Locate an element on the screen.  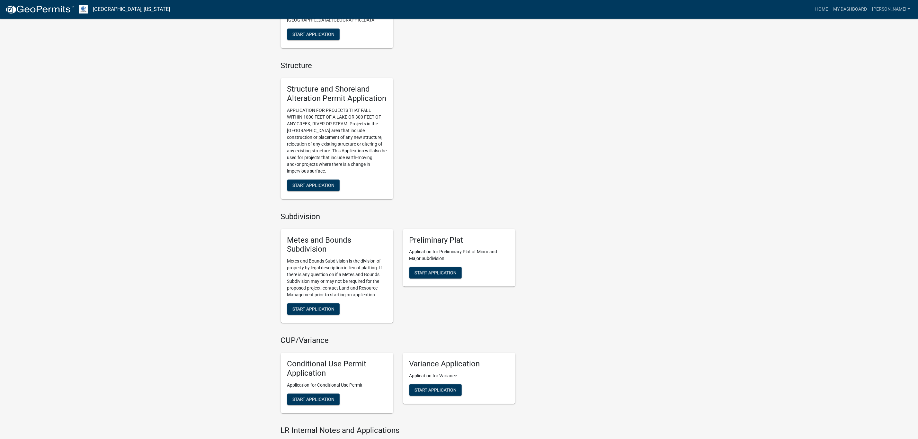
h4: Structure is located at coordinates (398, 66).